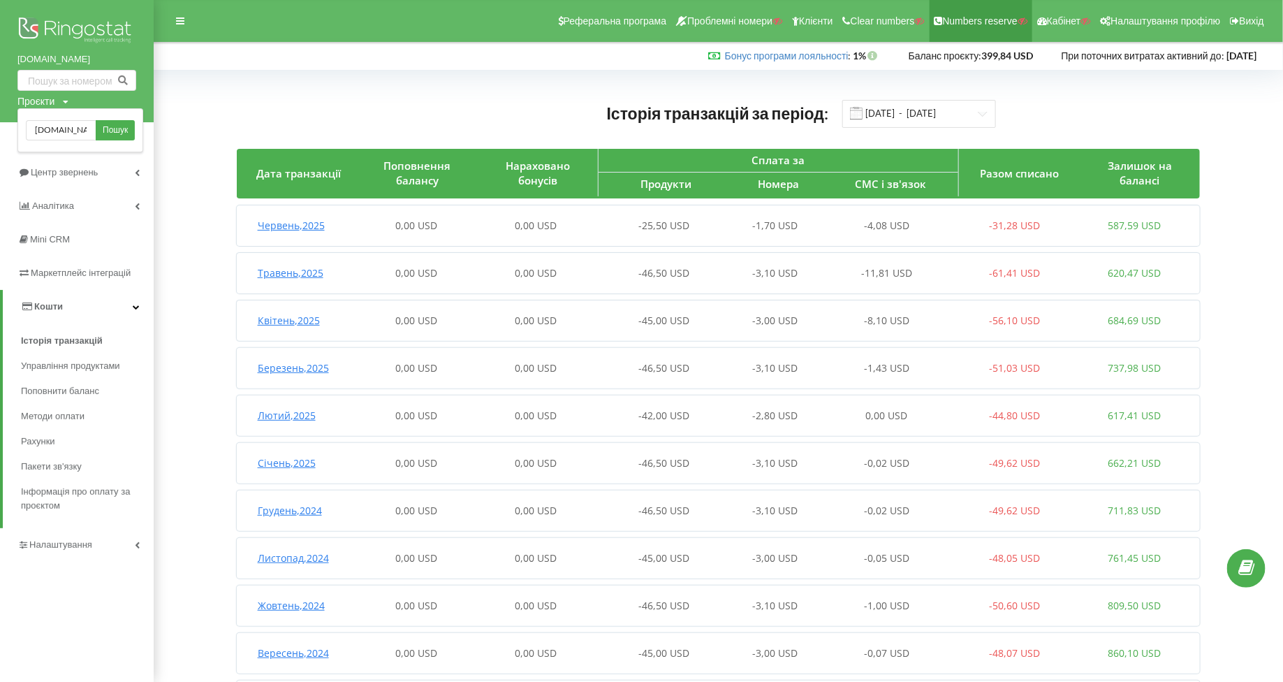 The width and height of the screenshot is (1283, 682). What do you see at coordinates (1014, 652) in the screenshot?
I see `span: -48,07 USD` at bounding box center [1014, 652].